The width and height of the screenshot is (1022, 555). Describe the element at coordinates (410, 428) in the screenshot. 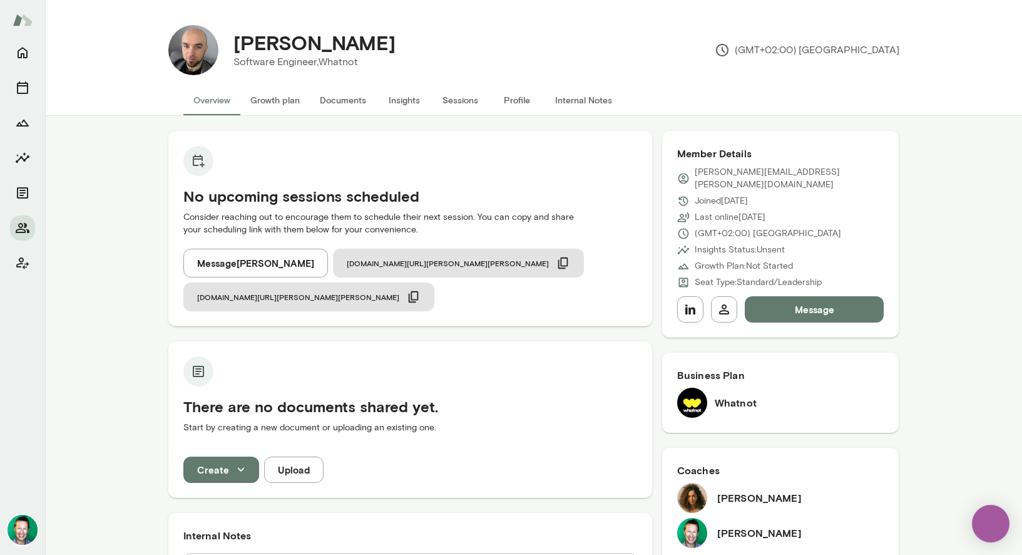

I see `p: Start by creating a new document or uploading an existing one.` at that location.